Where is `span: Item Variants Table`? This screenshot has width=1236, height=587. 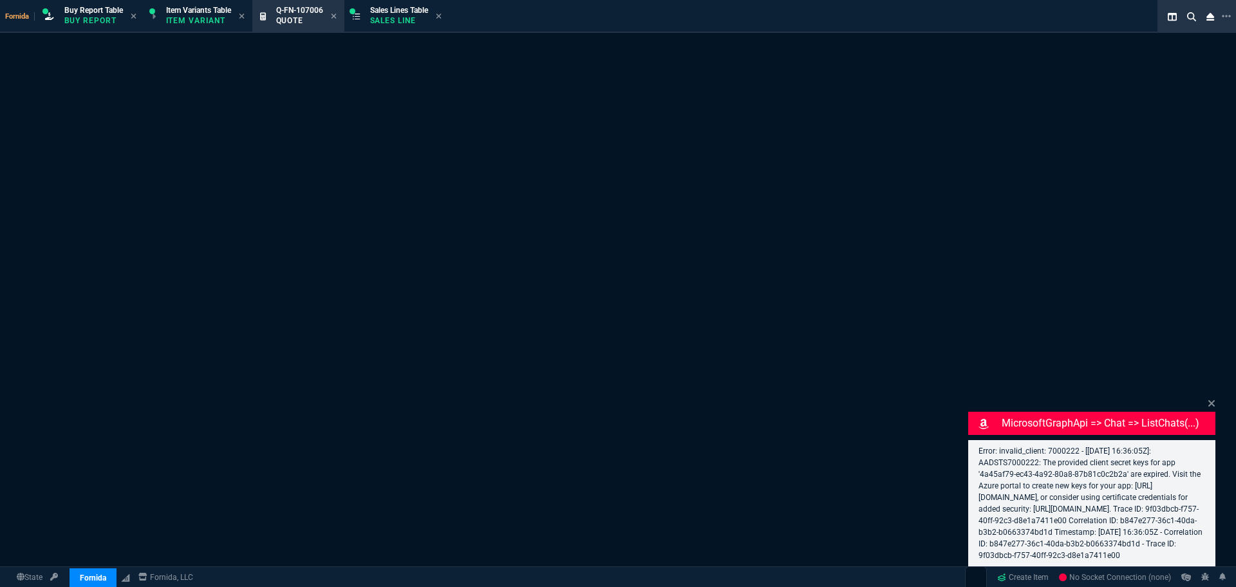 span: Item Variants Table is located at coordinates (198, 10).